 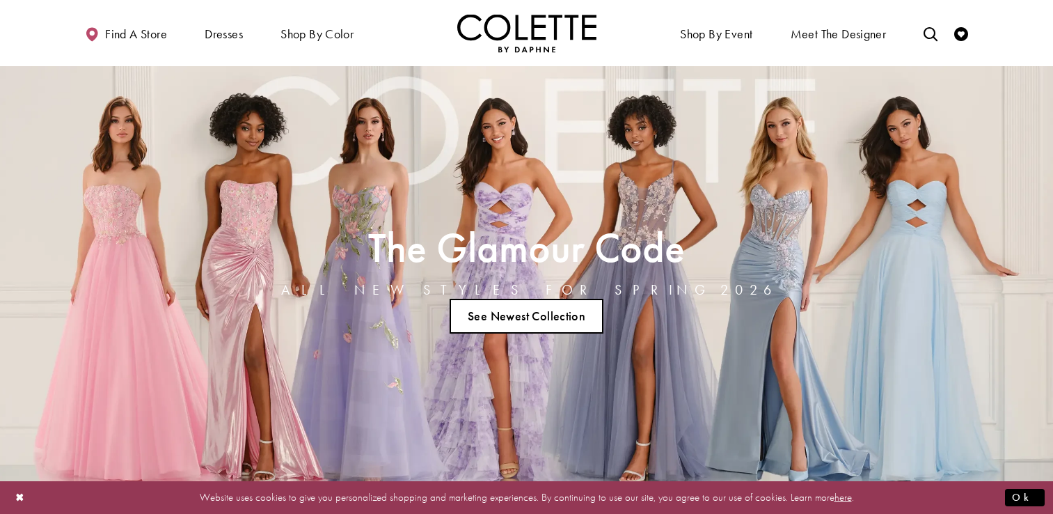 What do you see at coordinates (20, 497) in the screenshot?
I see `button: Close Dialog` at bounding box center [20, 497].